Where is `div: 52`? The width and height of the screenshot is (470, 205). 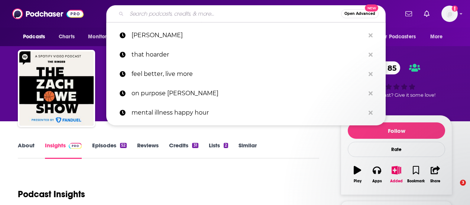
div: 52 is located at coordinates (123, 145).